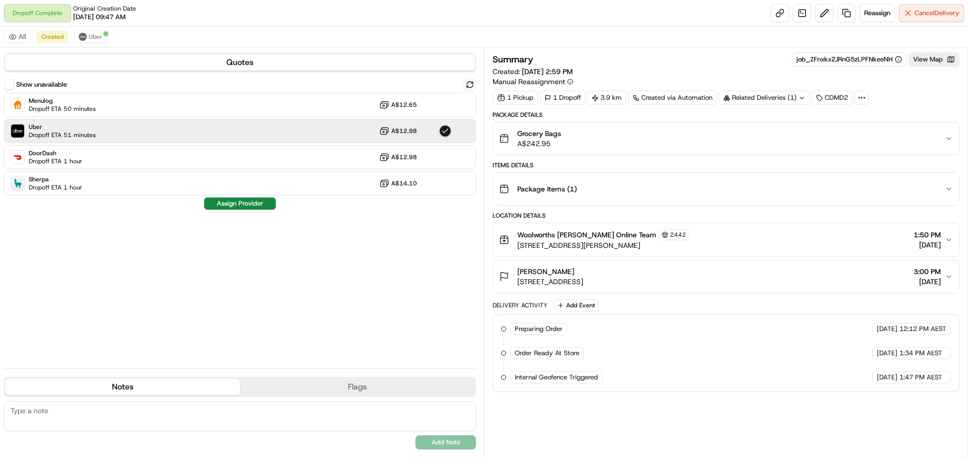  Describe the element at coordinates (43, 151) in the screenshot. I see `a: 📗Knowledge Base` at that location.